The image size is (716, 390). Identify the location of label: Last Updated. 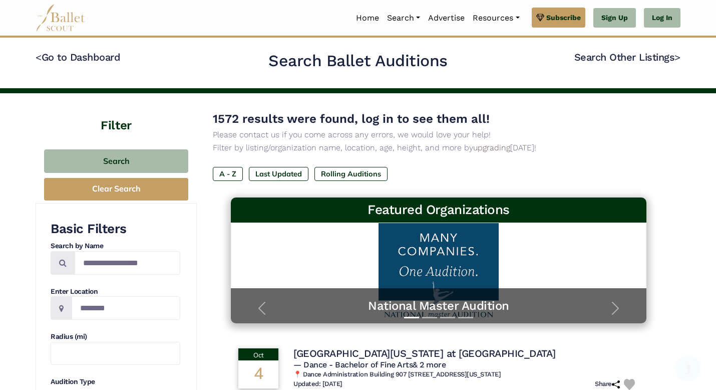
(278, 174).